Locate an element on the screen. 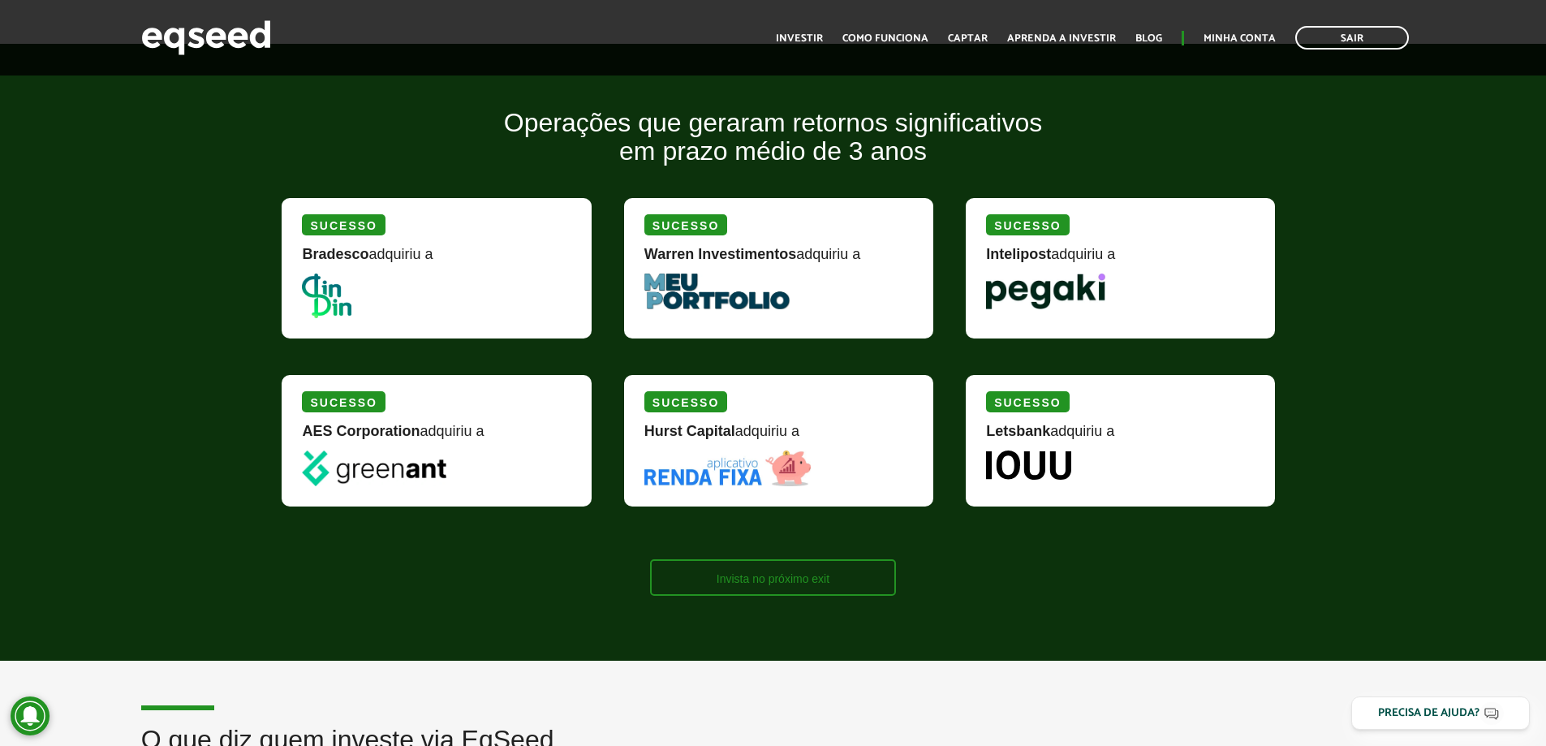 Image resolution: width=1546 pixels, height=746 pixels. a: Como funciona is located at coordinates (885, 38).